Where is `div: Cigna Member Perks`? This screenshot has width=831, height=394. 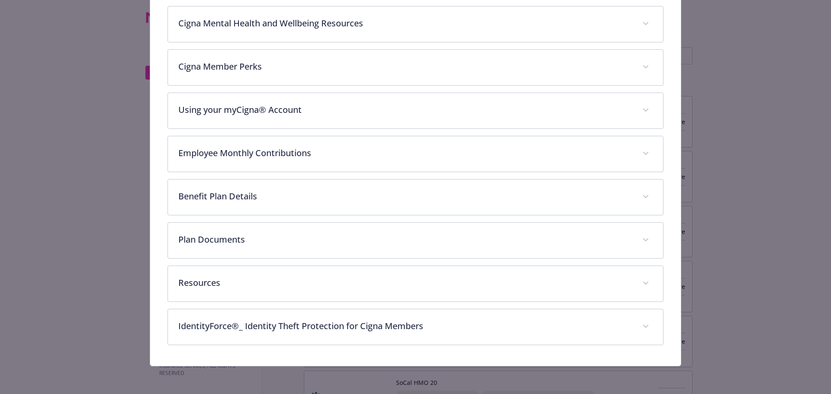
div: Cigna Member Perks is located at coordinates (416, 68).